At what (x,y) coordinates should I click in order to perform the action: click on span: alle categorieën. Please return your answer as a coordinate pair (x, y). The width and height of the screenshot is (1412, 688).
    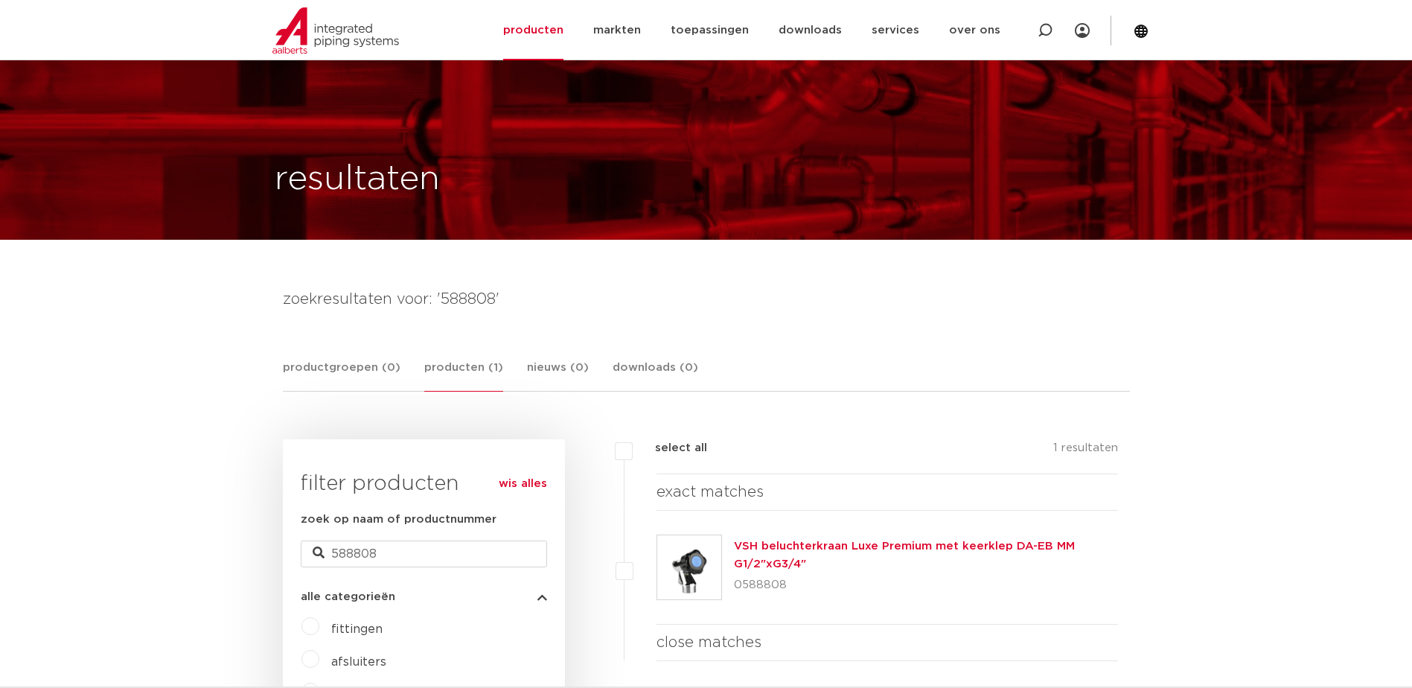
    Looking at the image, I should click on (347, 596).